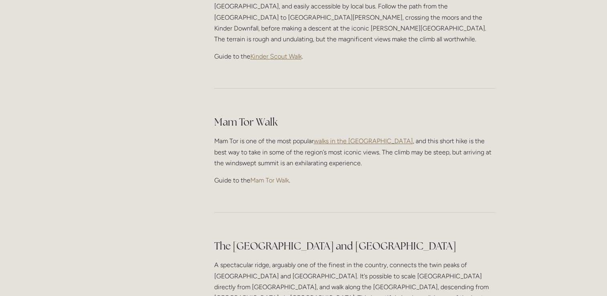 This screenshot has height=296, width=607. I want to click on p: Mam Tor is one of the most popular , and this short hike is the best way to take in some of the r..., so click(354, 152).